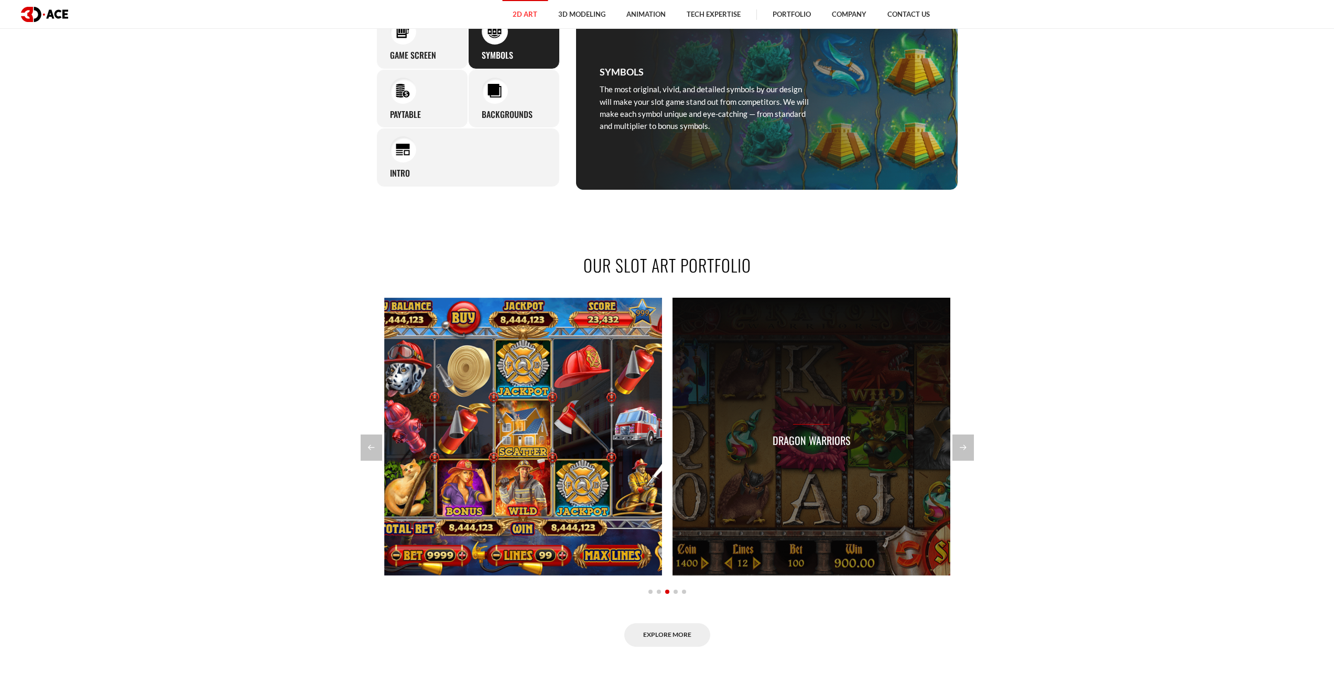  I want to click on p: Dragon Warriors, so click(811, 440).